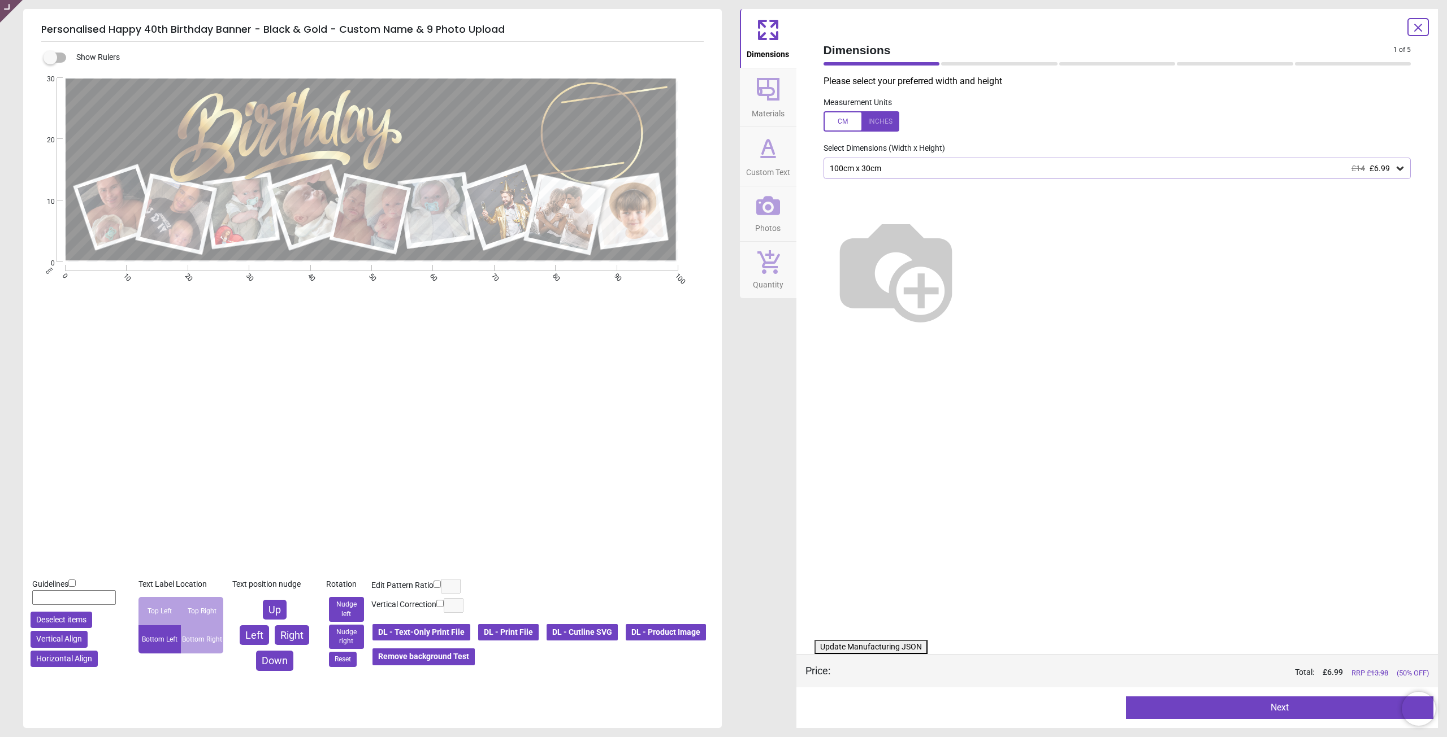  What do you see at coordinates (275, 661) in the screenshot?
I see `button: Down` at bounding box center [275, 661].